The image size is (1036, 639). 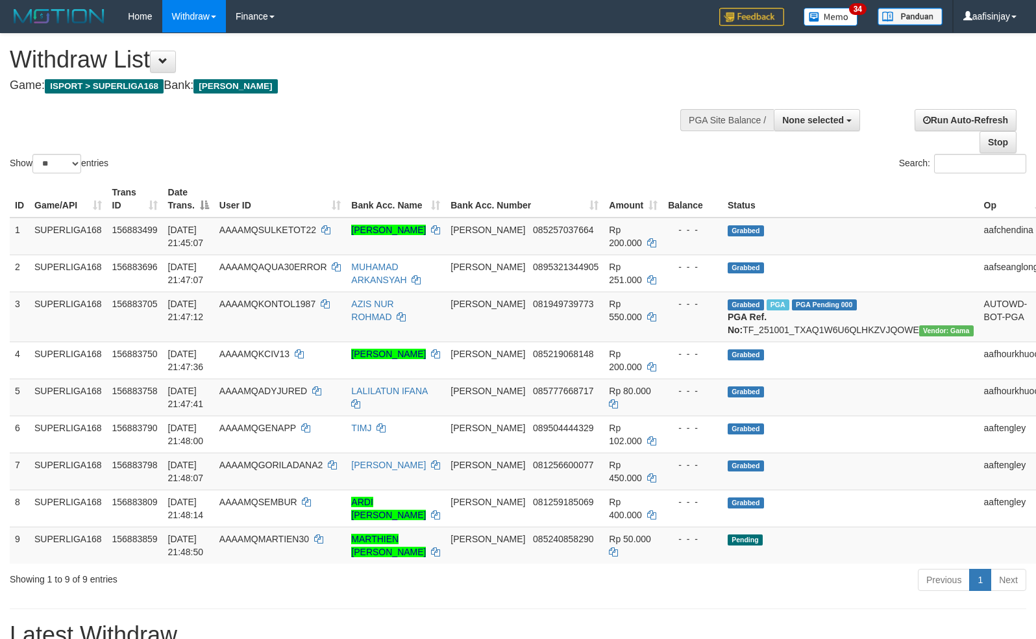 I want to click on span: AAAAMQKONTOL1987, so click(x=267, y=304).